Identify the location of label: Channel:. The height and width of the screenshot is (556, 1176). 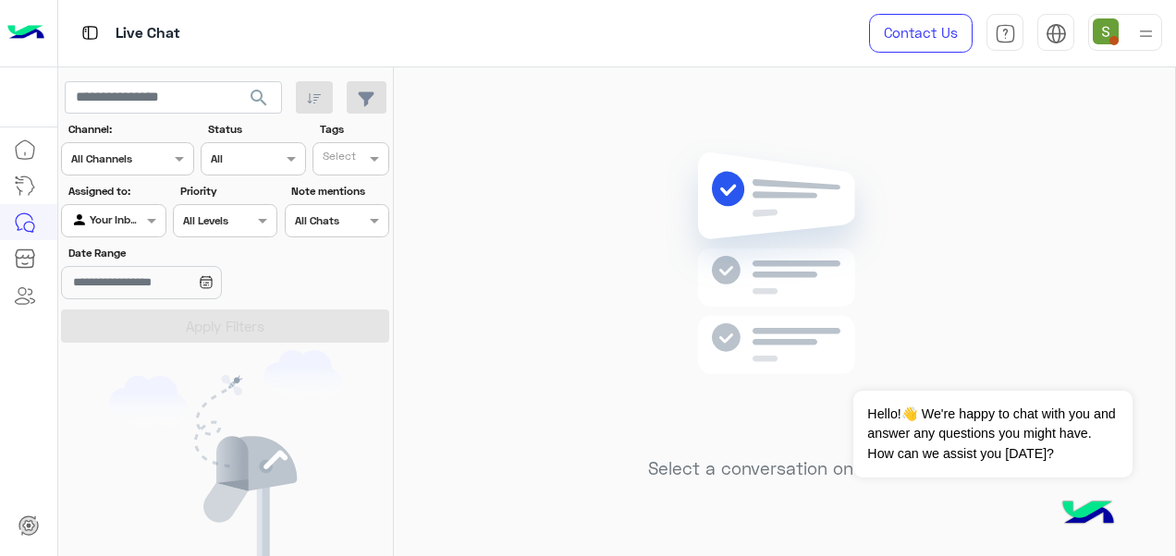
(130, 129).